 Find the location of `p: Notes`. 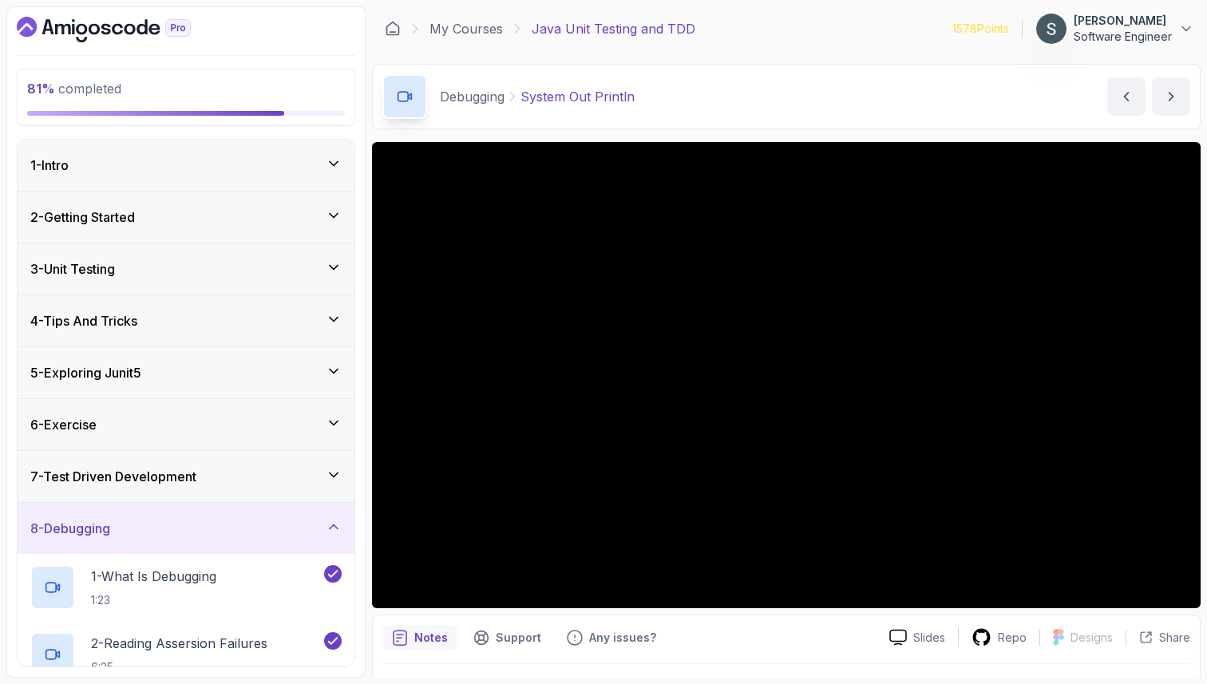

p: Notes is located at coordinates (431, 638).